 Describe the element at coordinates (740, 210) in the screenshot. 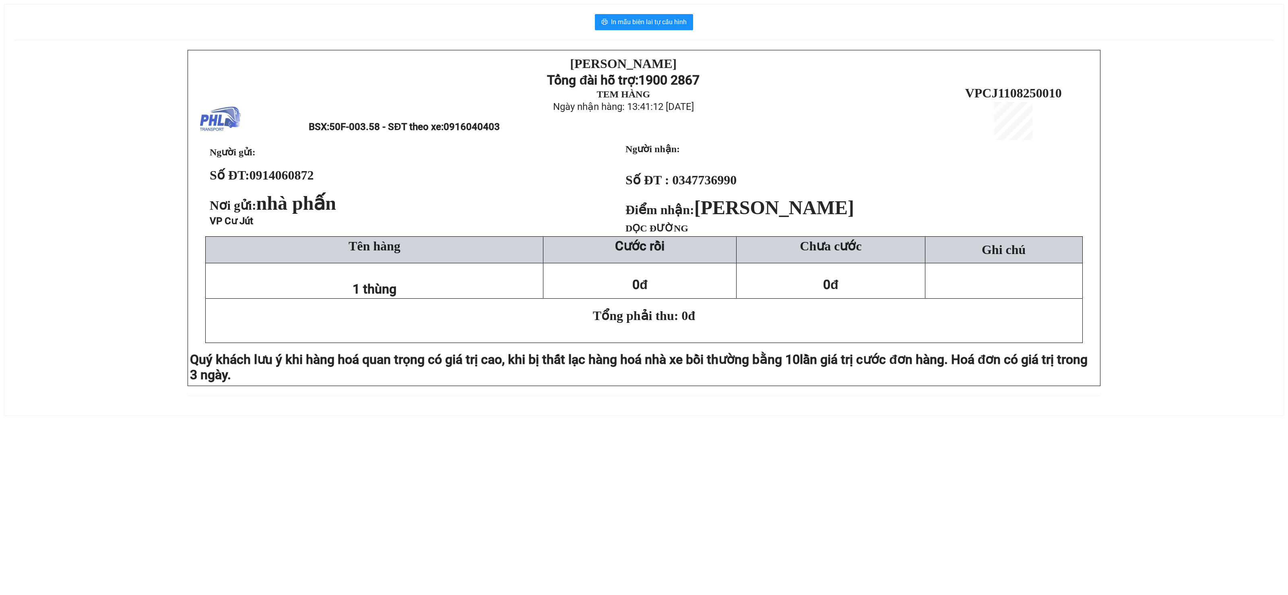

I see `strong: Điểm nhận:` at that location.